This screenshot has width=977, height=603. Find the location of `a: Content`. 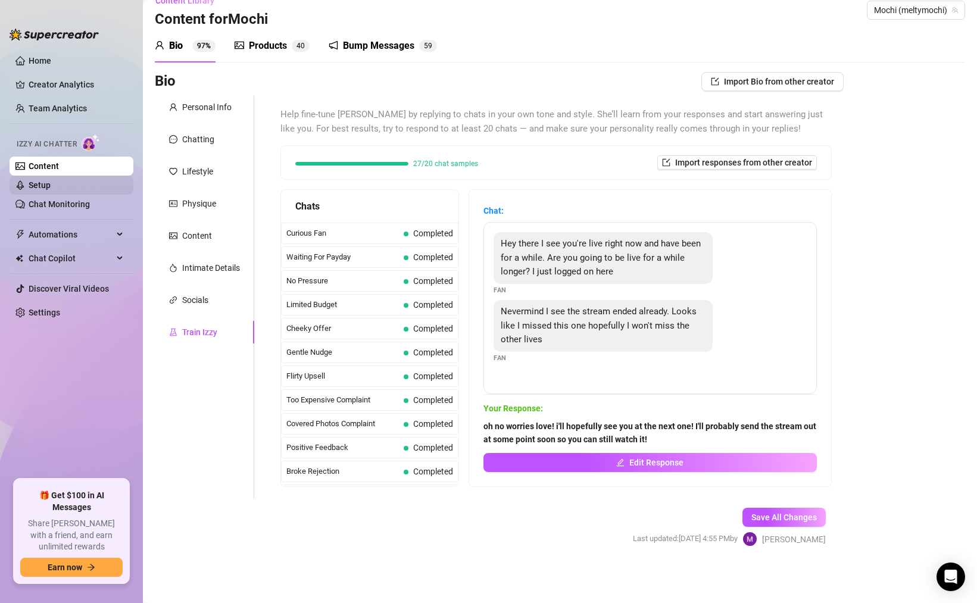

a: Content is located at coordinates (43, 166).